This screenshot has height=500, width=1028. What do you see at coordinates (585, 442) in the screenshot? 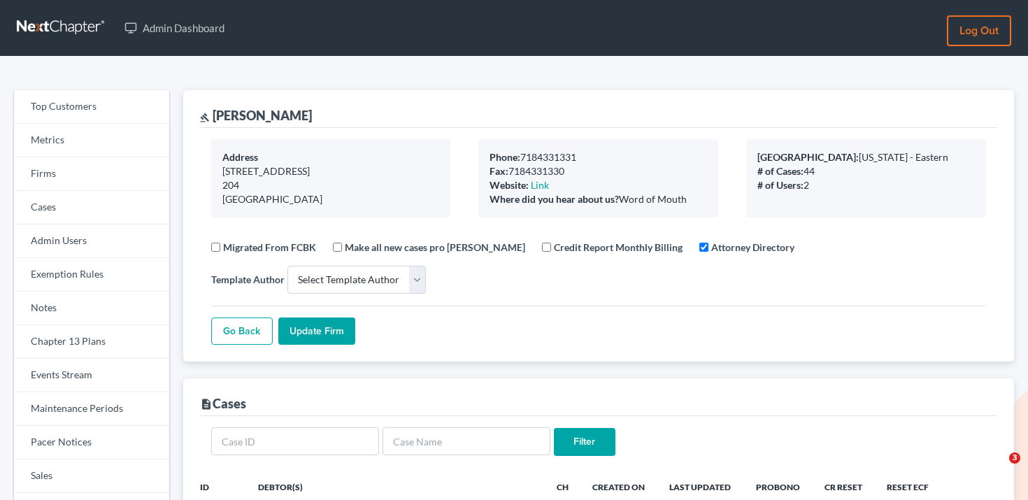
I see `input: Filter` at bounding box center [585, 442].